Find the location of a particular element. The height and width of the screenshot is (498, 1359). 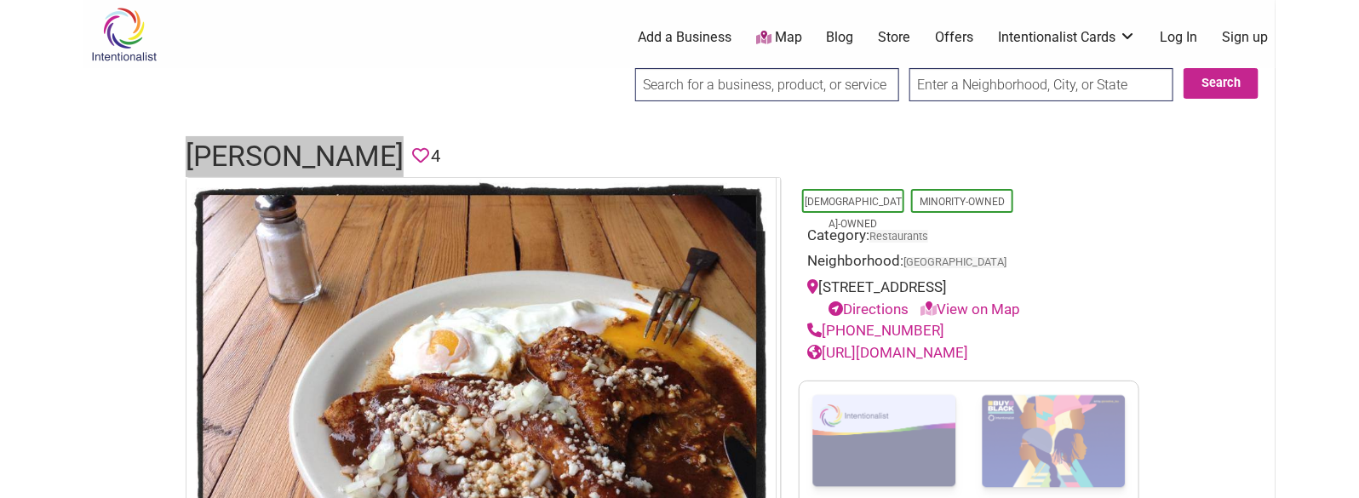

a: Minority-Owned is located at coordinates (963, 202).